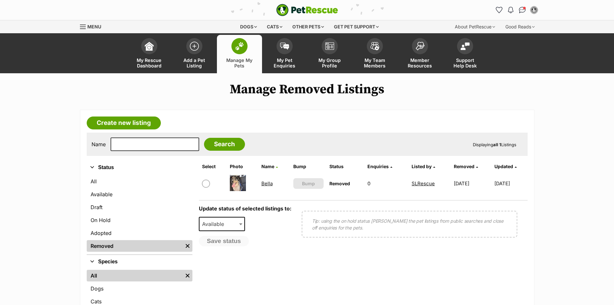 The width and height of the screenshot is (614, 305). What do you see at coordinates (422, 166) in the screenshot?
I see `span: Listed by` at bounding box center [422, 166].